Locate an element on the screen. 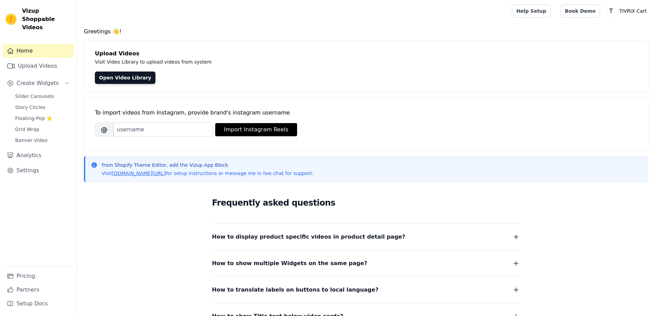  text: T is located at coordinates (611, 11).